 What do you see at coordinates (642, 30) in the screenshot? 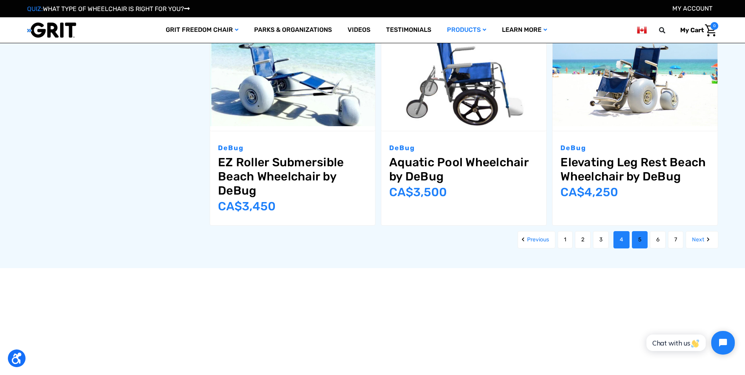
I see `img: ca.png` at bounding box center [642, 30].